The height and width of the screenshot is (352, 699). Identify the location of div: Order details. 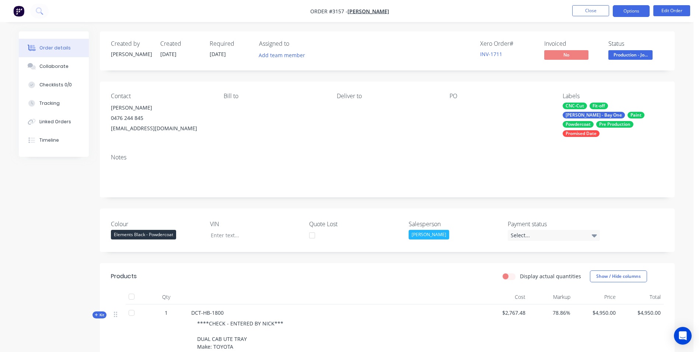
(55, 48).